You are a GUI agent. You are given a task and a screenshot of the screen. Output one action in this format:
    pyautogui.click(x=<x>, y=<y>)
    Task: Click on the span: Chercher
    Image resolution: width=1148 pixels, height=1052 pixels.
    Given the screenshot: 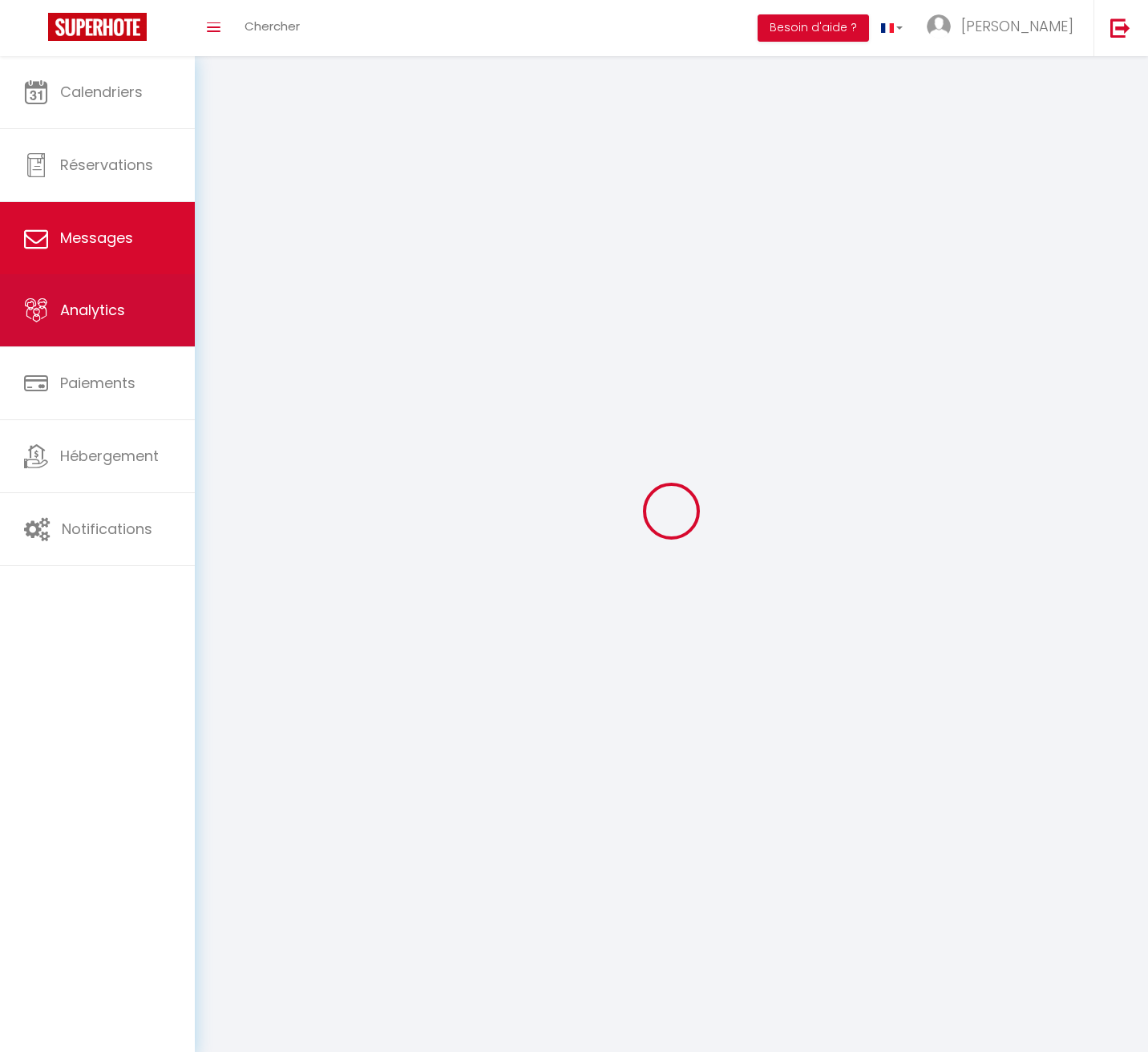 What is the action you would take?
    pyautogui.click(x=272, y=26)
    